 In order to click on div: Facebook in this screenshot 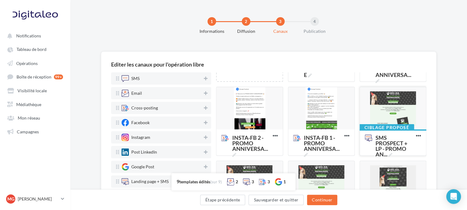, I will do `click(140, 122)`.